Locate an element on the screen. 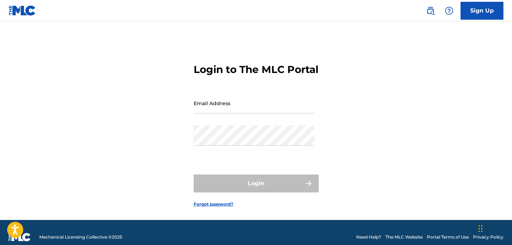 Image resolution: width=512 pixels, height=245 pixels. div: Arrastrar is located at coordinates (480, 228).